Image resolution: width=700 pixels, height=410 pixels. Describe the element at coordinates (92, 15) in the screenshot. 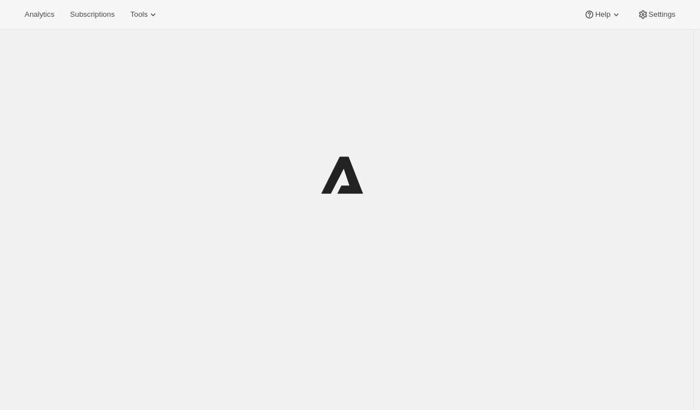

I see `button: Subscriptions` at that location.